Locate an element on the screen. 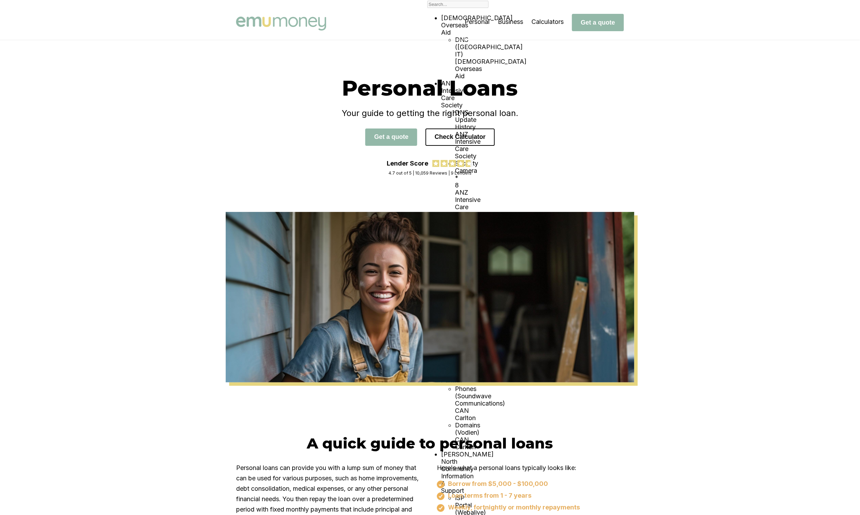 The width and height of the screenshot is (860, 515). li: Business is located at coordinates (510, 23).